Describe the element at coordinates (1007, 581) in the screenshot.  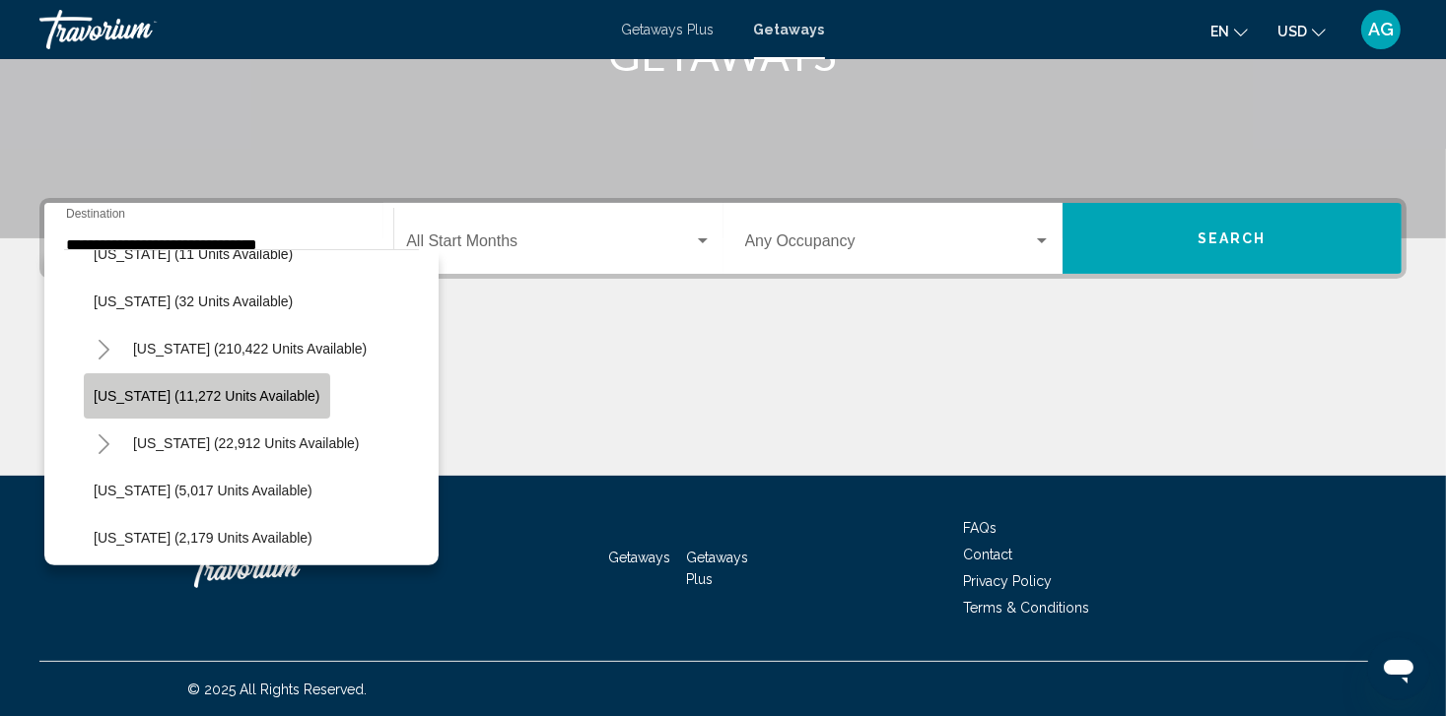
I see `span: Privacy Policy` at that location.